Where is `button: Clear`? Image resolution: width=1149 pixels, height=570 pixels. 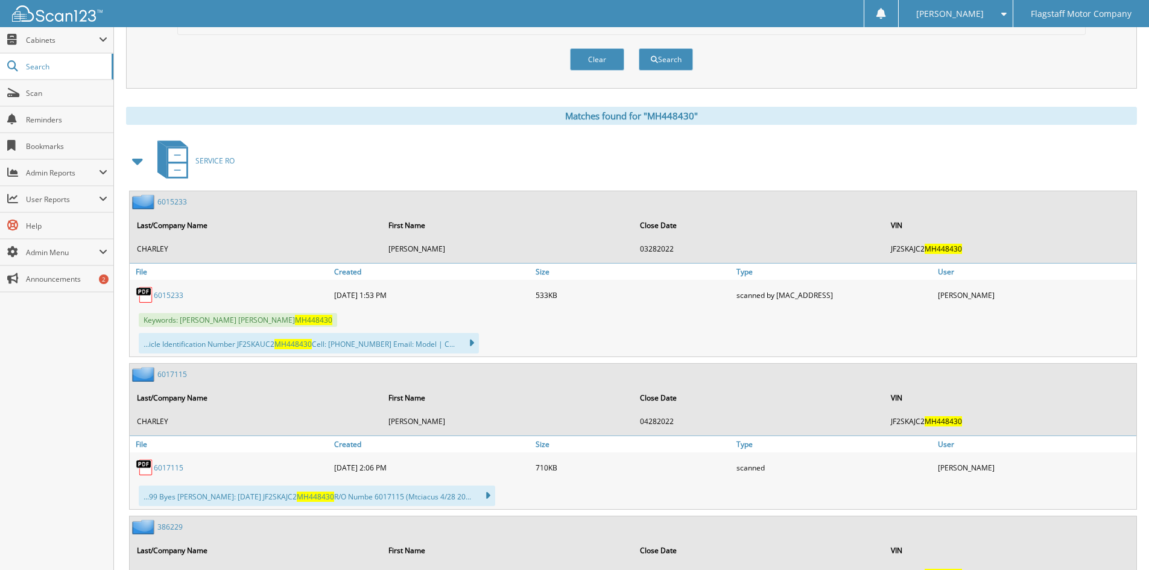 button: Clear is located at coordinates (597, 59).